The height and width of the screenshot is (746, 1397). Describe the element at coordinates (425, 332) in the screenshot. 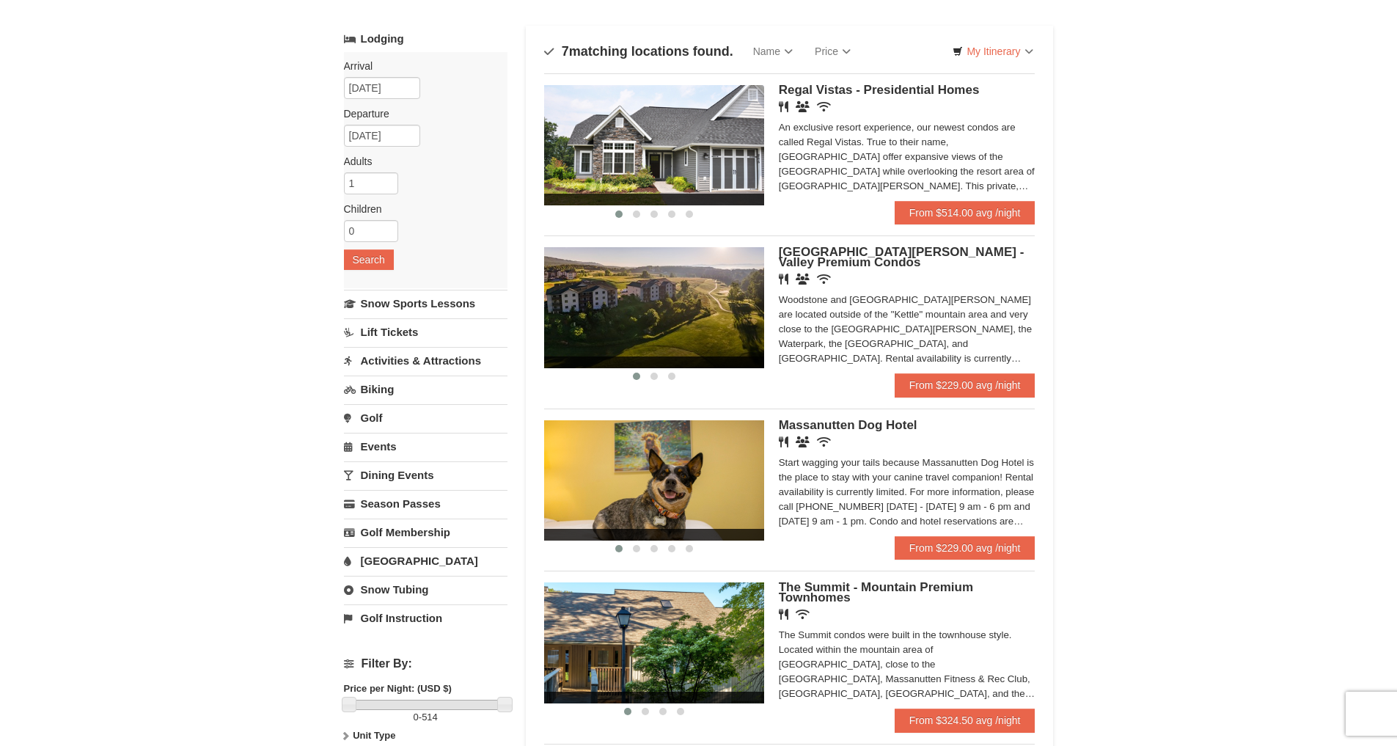

I see `a: Lift Tickets` at that location.